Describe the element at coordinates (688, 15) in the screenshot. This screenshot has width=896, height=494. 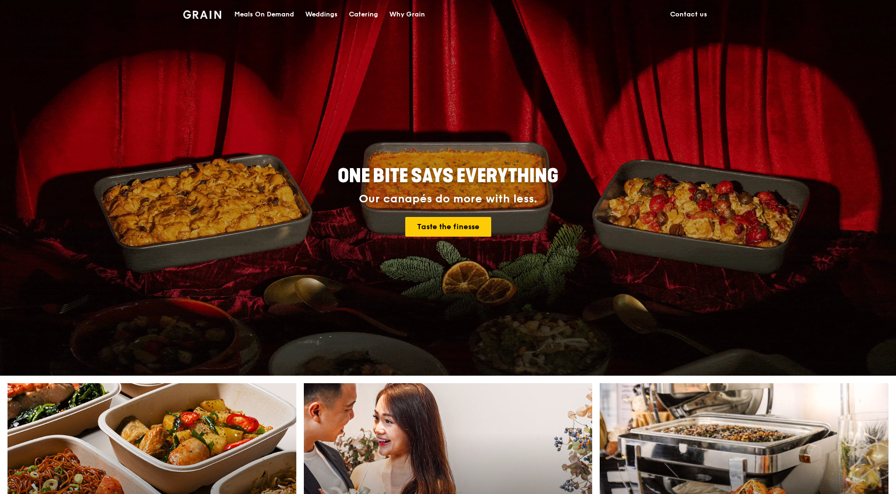
I see `a: Contact us` at that location.